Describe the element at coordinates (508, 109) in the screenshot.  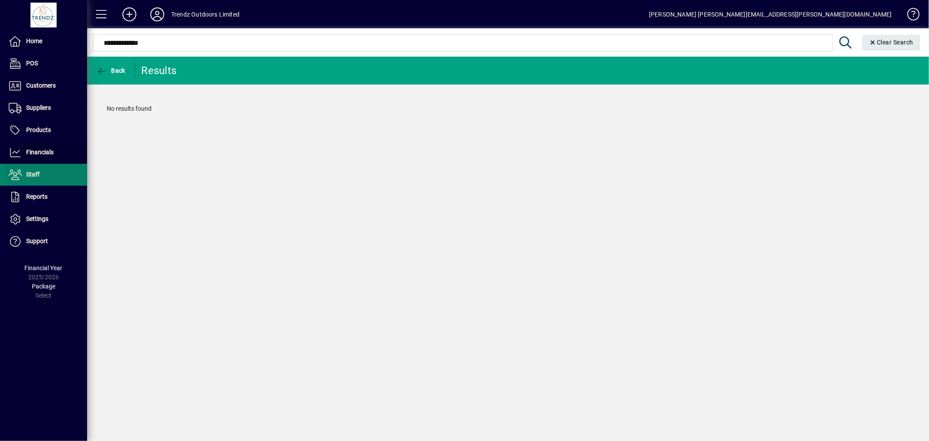
I see `div: No results found` at that location.